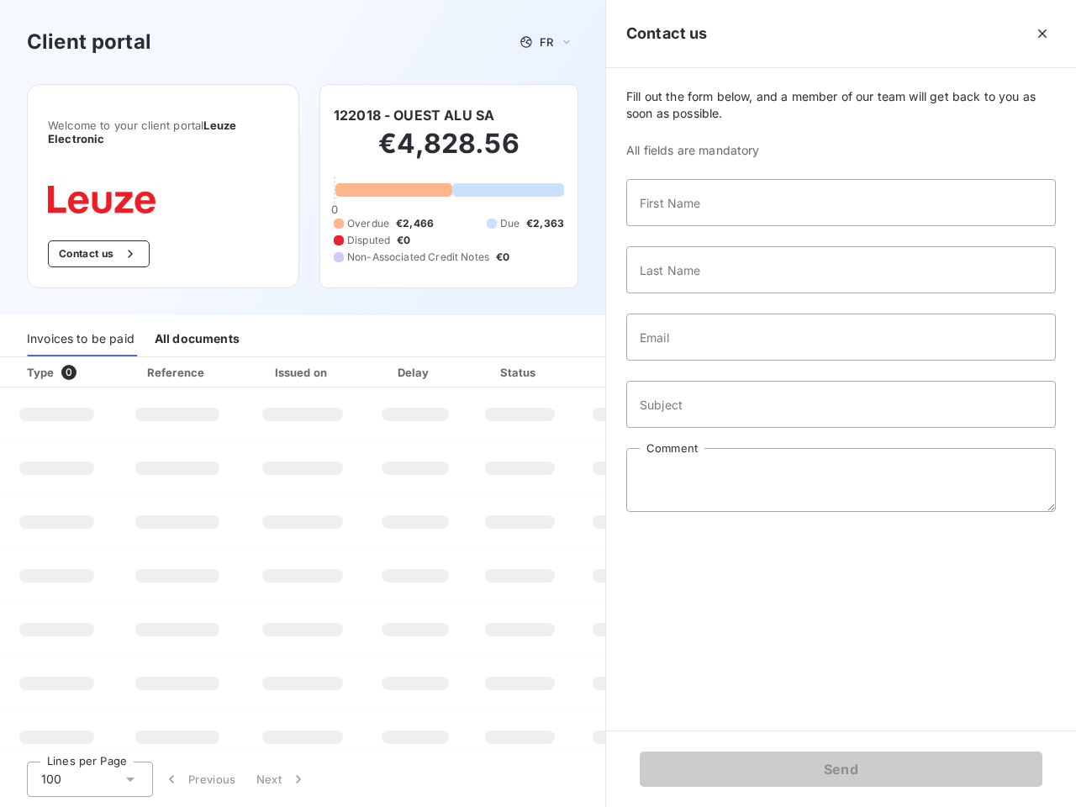  What do you see at coordinates (840, 769) in the screenshot?
I see `button: Send` at bounding box center [840, 769].